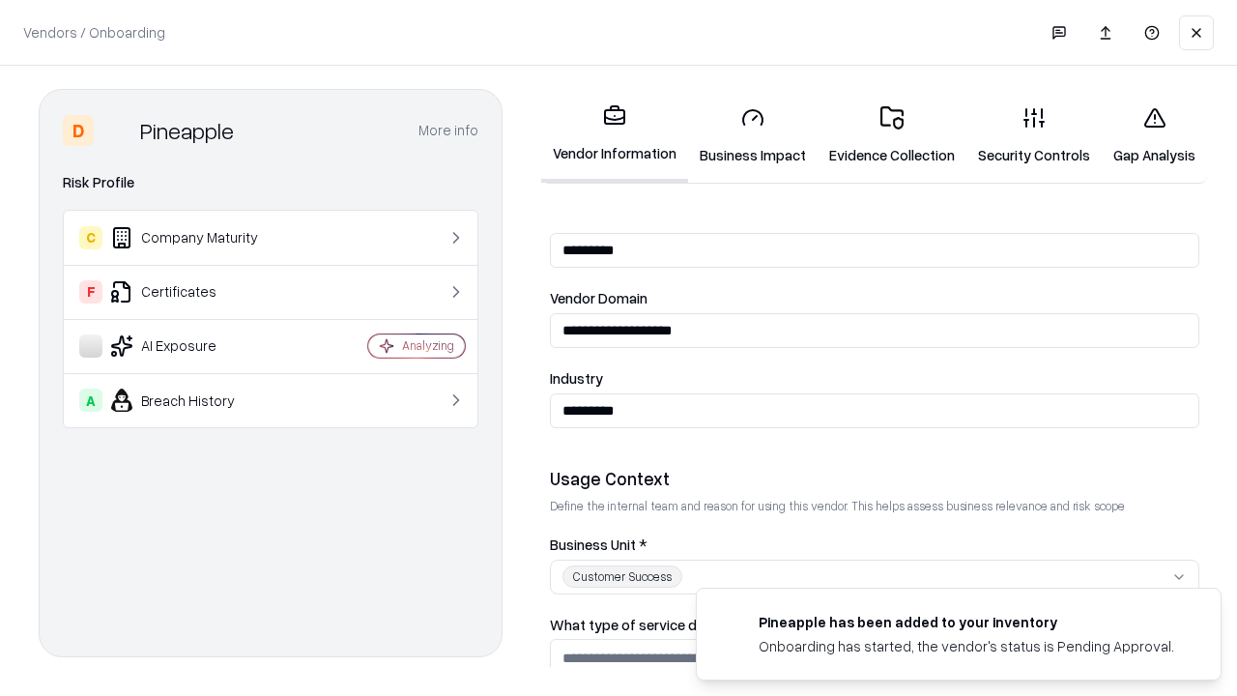  What do you see at coordinates (194, 346) in the screenshot?
I see `div: AI Exposure` at bounding box center [194, 346].